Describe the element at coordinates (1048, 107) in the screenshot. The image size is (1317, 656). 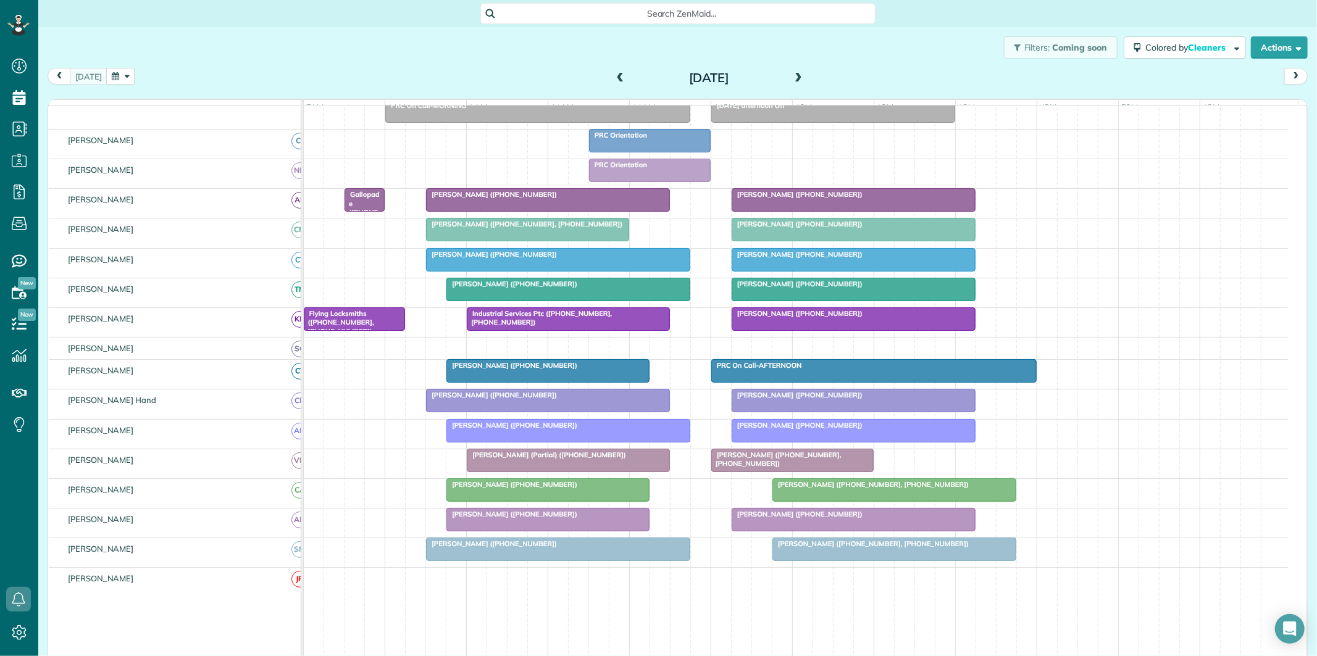
I see `span: 4pm` at that location.